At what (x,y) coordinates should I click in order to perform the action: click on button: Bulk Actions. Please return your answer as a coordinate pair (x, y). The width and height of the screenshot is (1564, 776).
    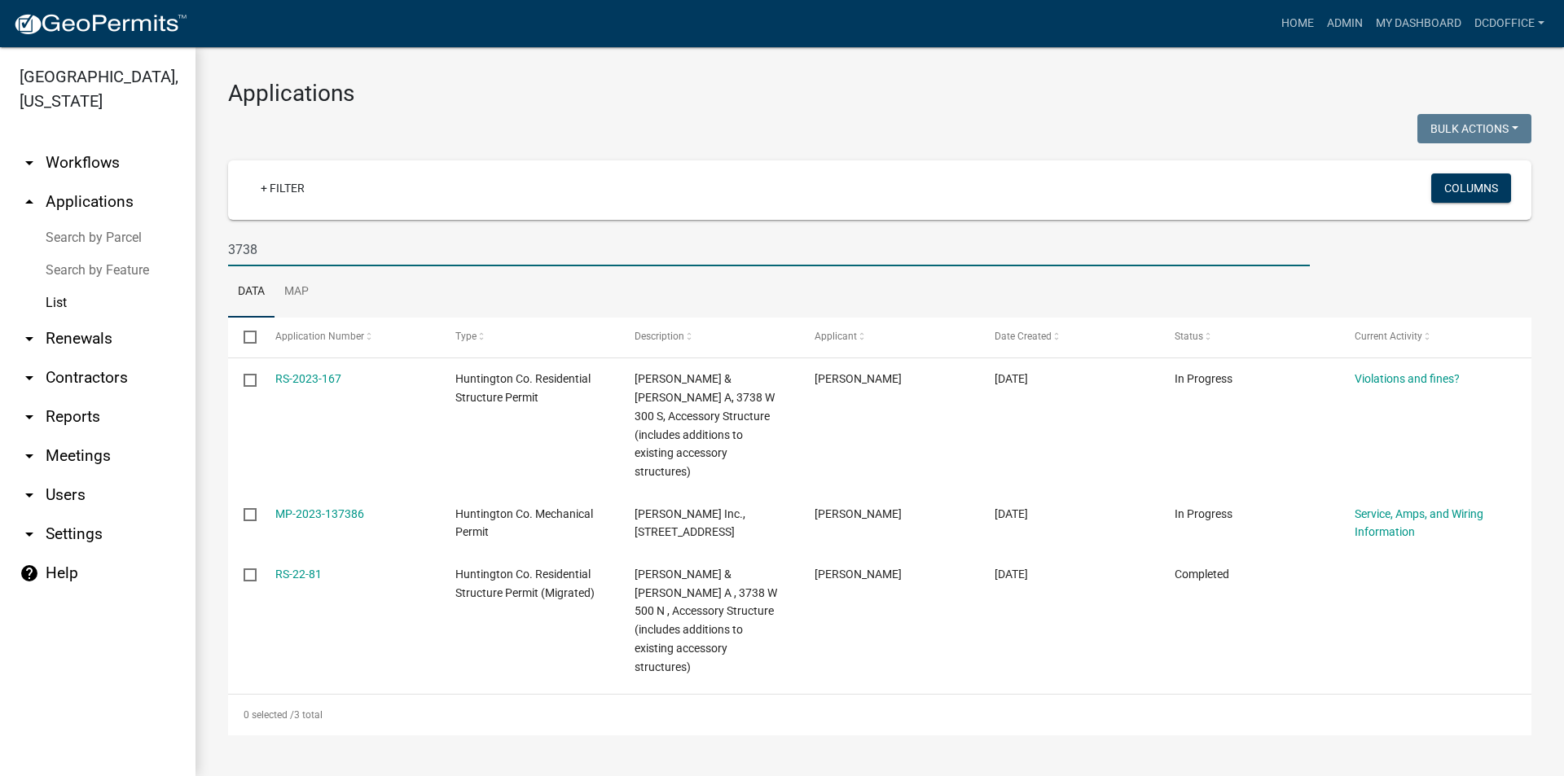
    Looking at the image, I should click on (1474, 129).